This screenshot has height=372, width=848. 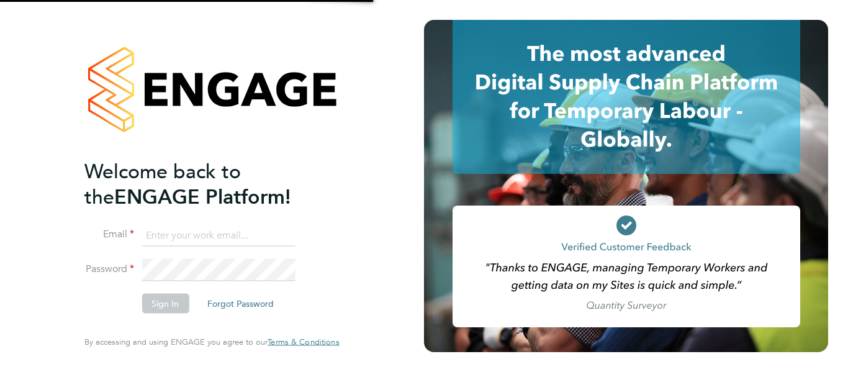 What do you see at coordinates (303, 342) in the screenshot?
I see `a: Terms & Conditions` at bounding box center [303, 342].